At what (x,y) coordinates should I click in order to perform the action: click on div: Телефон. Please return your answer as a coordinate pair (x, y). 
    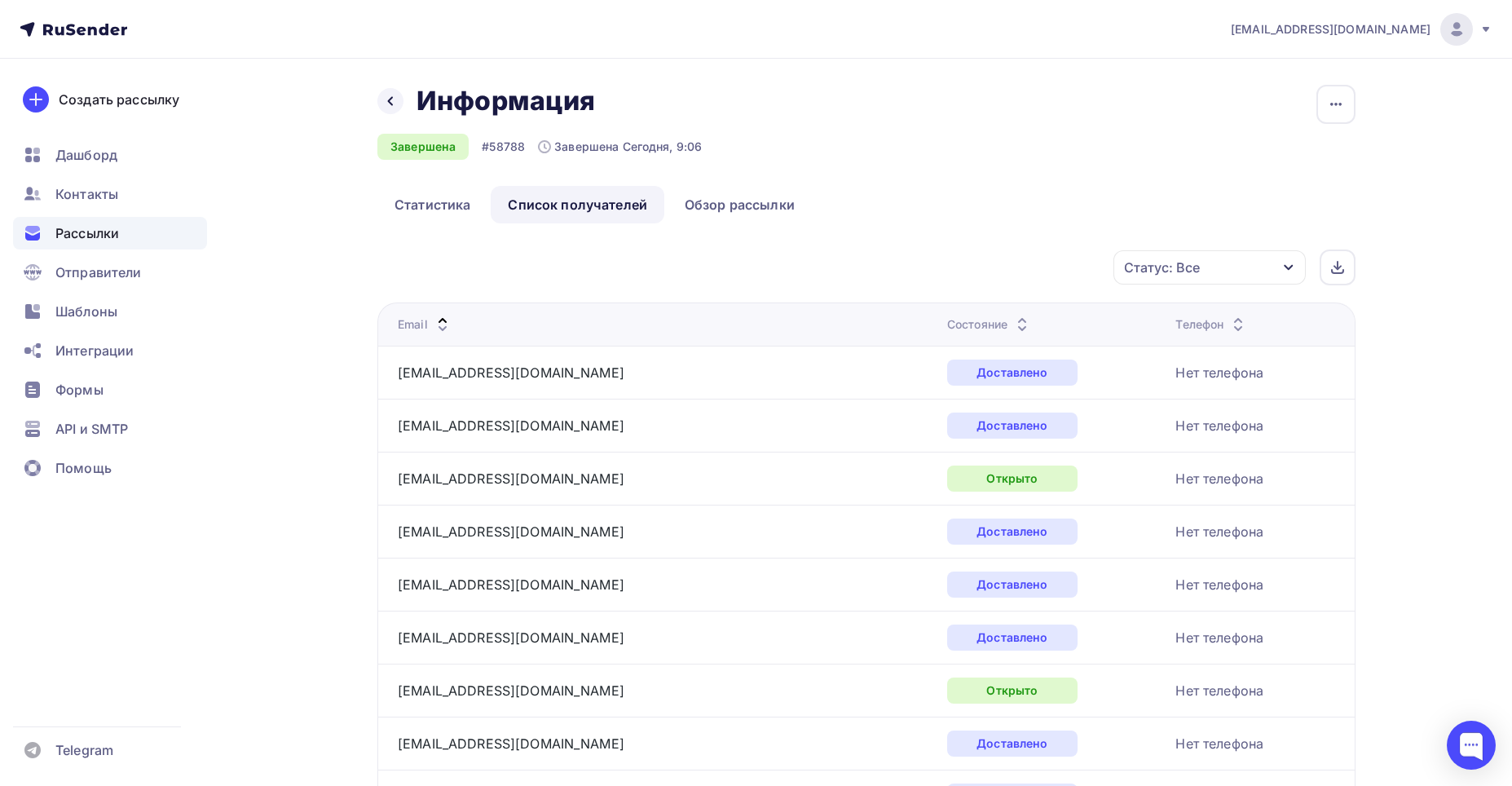
    Looking at the image, I should click on (1212, 325).